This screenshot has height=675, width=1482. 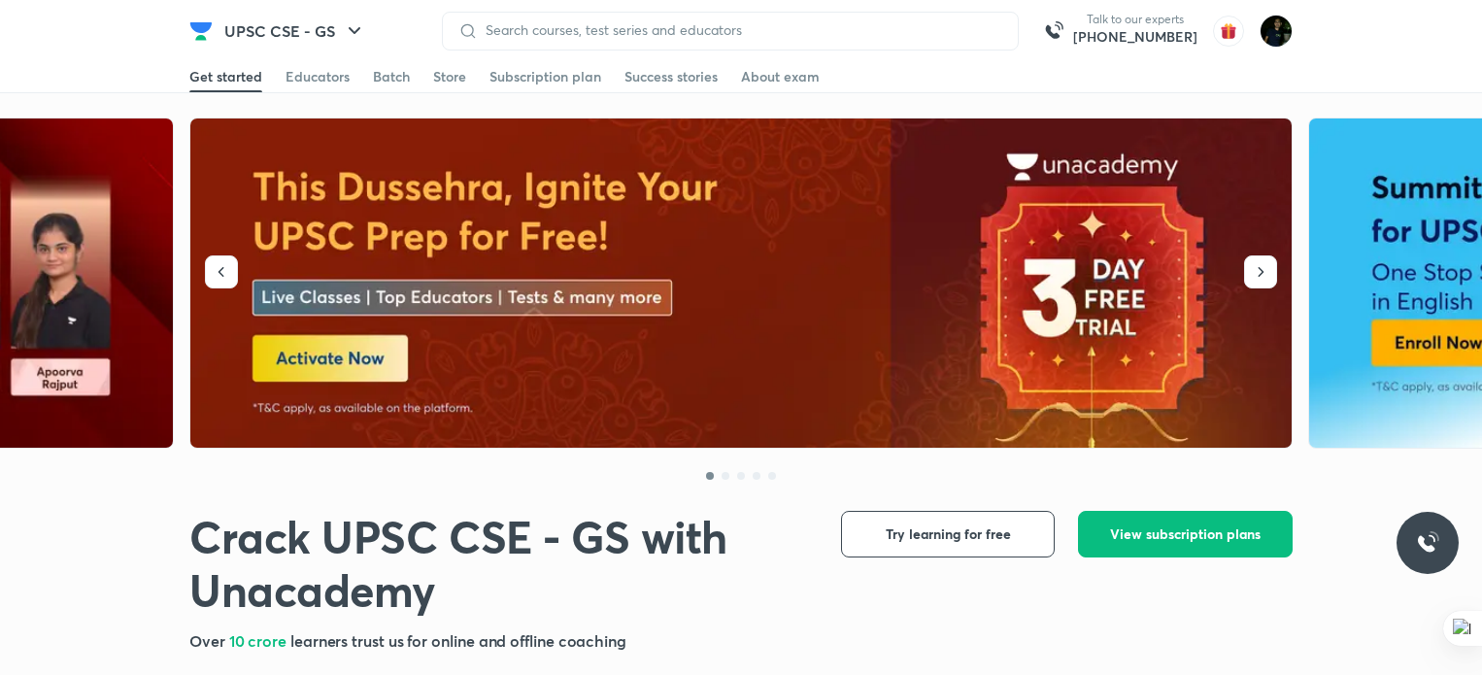 What do you see at coordinates (458, 640) in the screenshot?
I see `span: learners trust us for online and offline coaching` at bounding box center [458, 640].